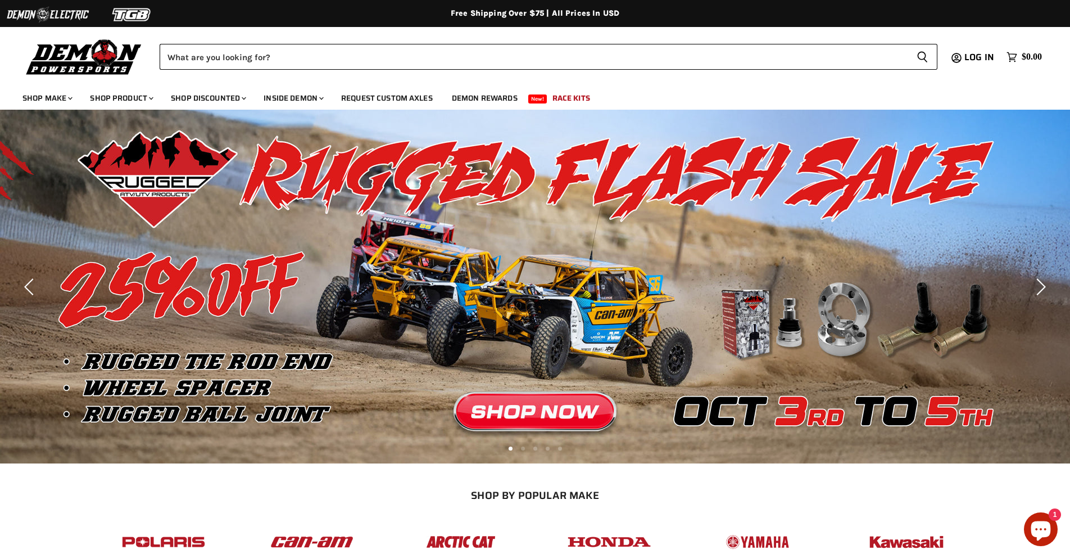 This screenshot has height=558, width=1070. I want to click on input: Search, so click(533, 57).